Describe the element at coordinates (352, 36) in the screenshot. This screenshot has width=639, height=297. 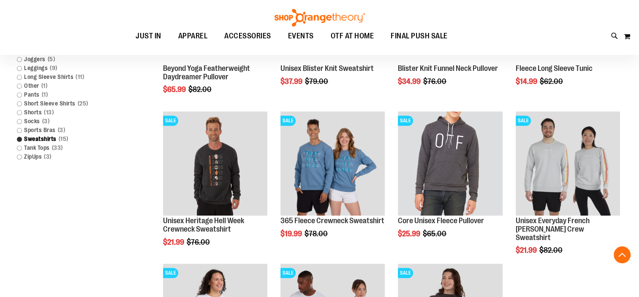
I see `a: OTF AT HOME` at that location.